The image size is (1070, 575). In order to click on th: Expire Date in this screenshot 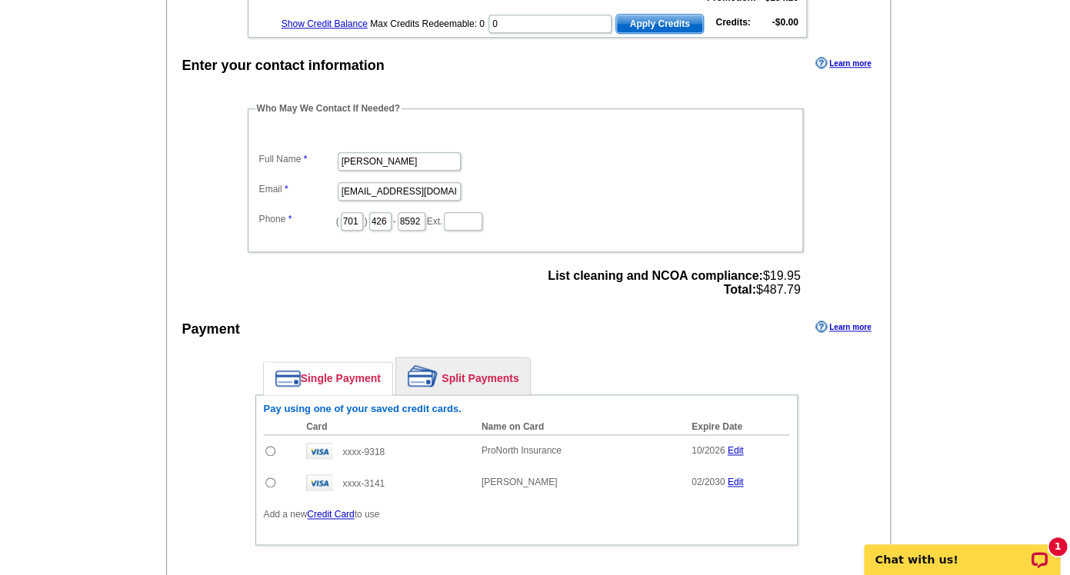, I will do `click(736, 427)`.